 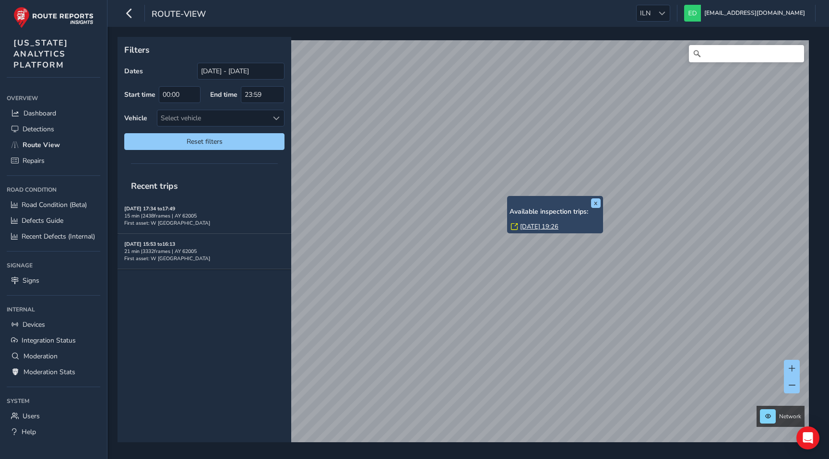 I want to click on span: Integration Status, so click(x=48, y=340).